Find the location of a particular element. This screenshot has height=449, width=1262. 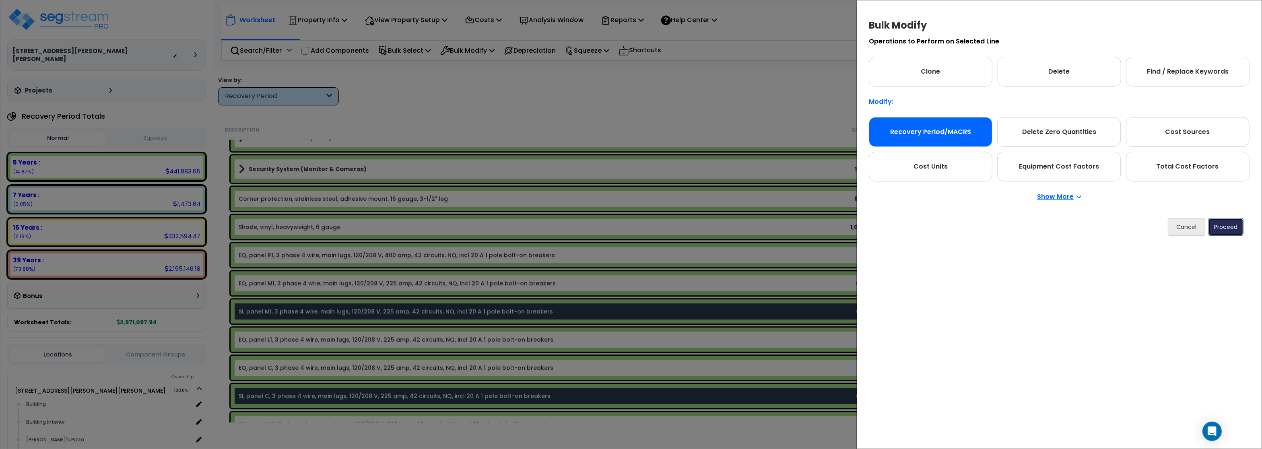

p: Show More is located at coordinates (1059, 197).